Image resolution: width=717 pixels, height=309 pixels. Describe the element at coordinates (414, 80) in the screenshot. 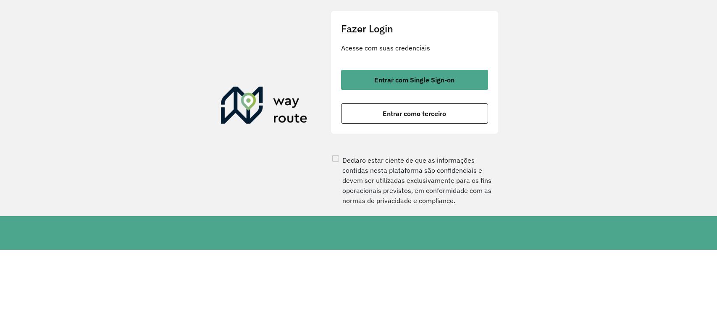

I see `span: Entrar com Single Sign-on` at that location.